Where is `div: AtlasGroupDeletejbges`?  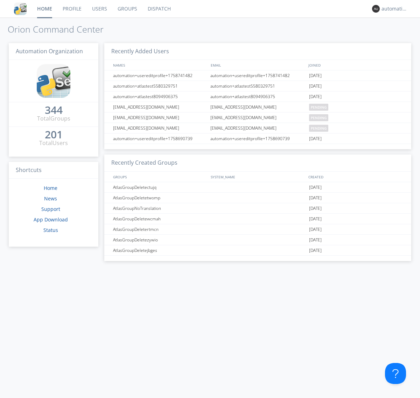 div: AtlasGroupDeletejbges is located at coordinates (160, 250).